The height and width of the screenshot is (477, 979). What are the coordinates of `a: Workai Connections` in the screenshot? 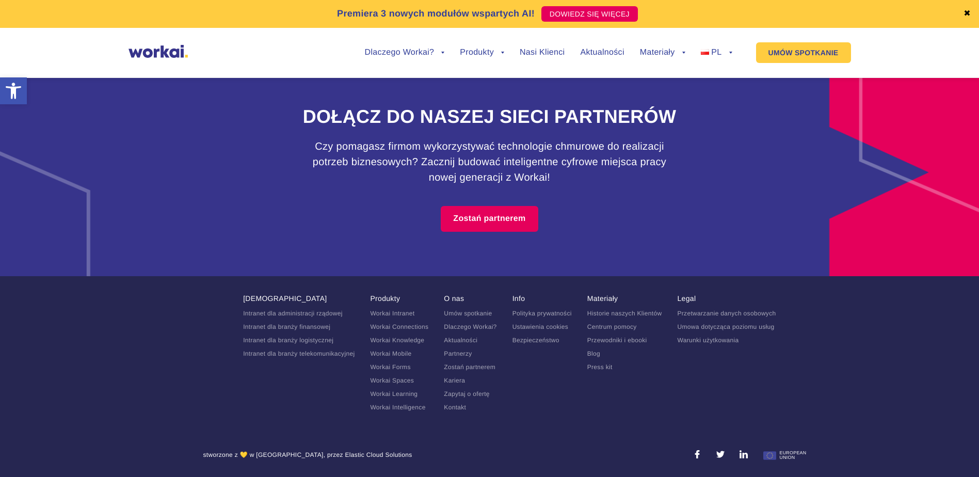 It's located at (399, 327).